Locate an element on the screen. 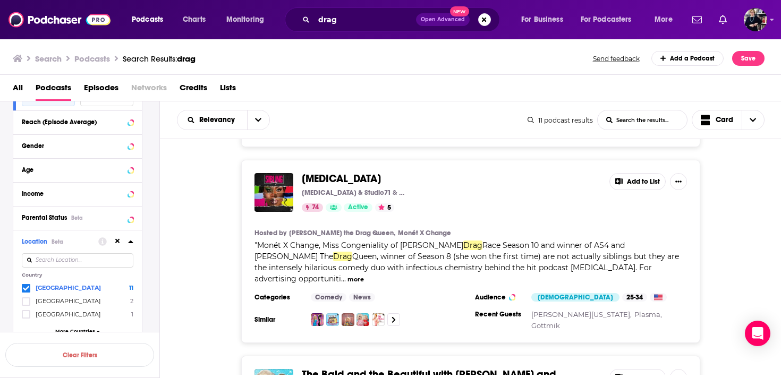 Image resolution: width=781 pixels, height=378 pixels. div: Income is located at coordinates (73, 194).